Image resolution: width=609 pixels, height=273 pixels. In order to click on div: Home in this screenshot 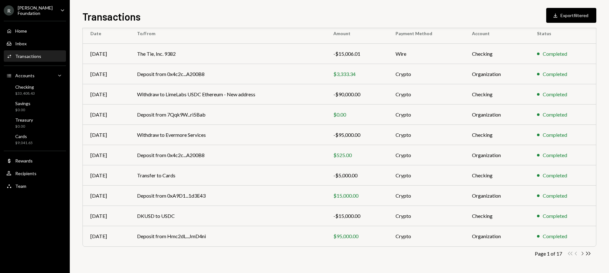, I will do `click(21, 31)`.